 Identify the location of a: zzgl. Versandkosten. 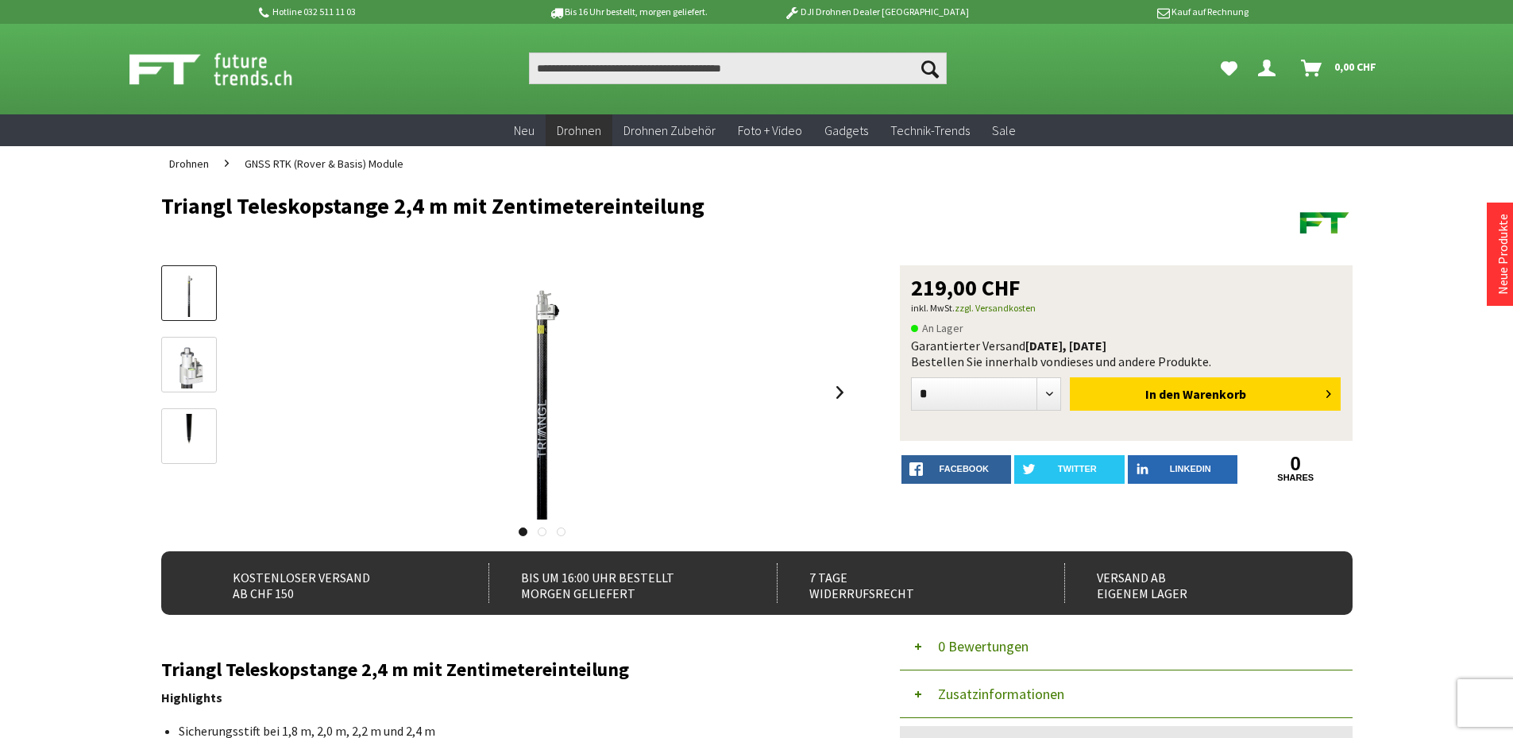
(995, 307).